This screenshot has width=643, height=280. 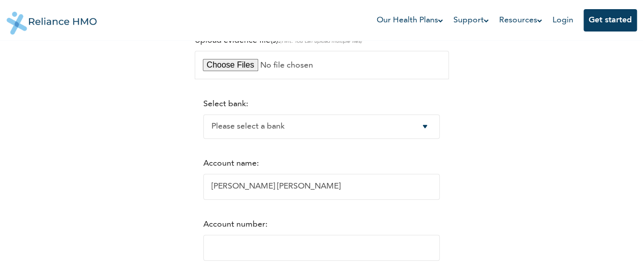 What do you see at coordinates (562, 20) in the screenshot?
I see `a: Login` at bounding box center [562, 20].